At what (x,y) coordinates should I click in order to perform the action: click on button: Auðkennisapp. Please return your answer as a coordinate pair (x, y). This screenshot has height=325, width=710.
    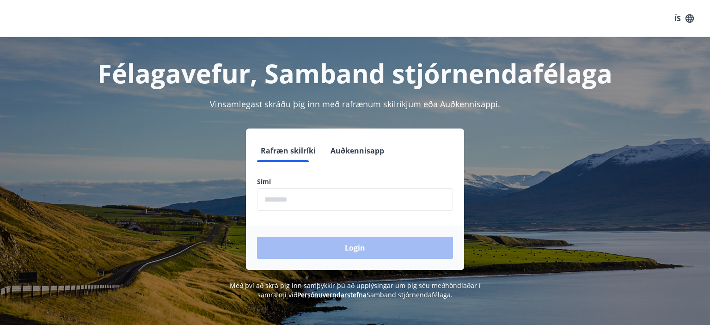
    Looking at the image, I should click on (358, 151).